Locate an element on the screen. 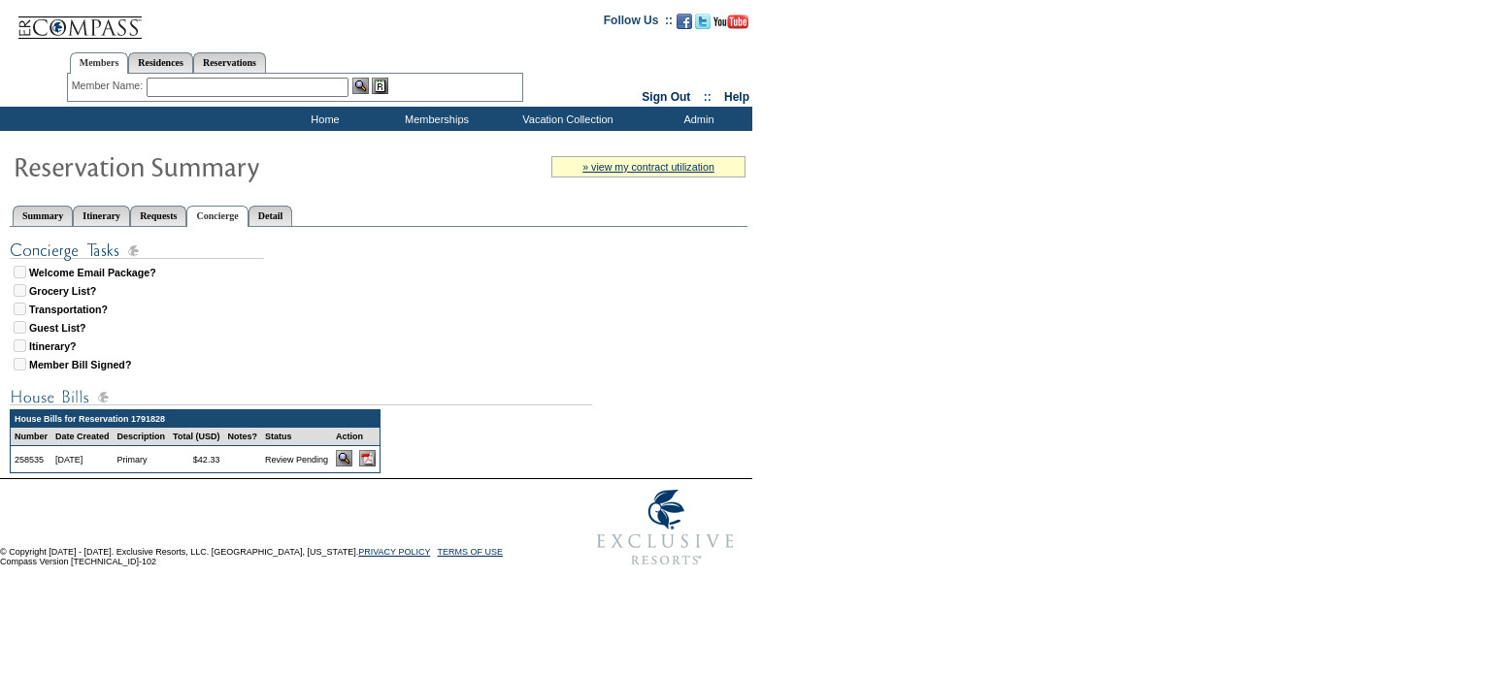 This screenshot has height=674, width=1491. td: Follow Us :: is located at coordinates (638, 23).